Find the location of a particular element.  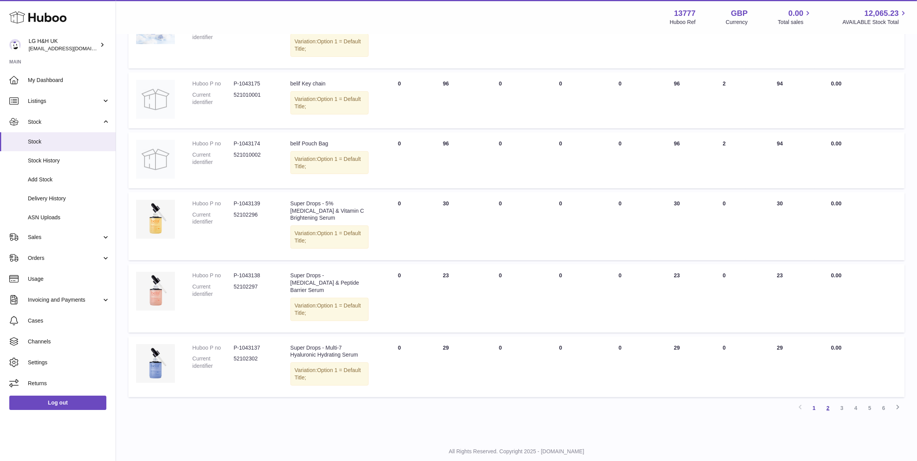

span: Sales is located at coordinates (65, 237).